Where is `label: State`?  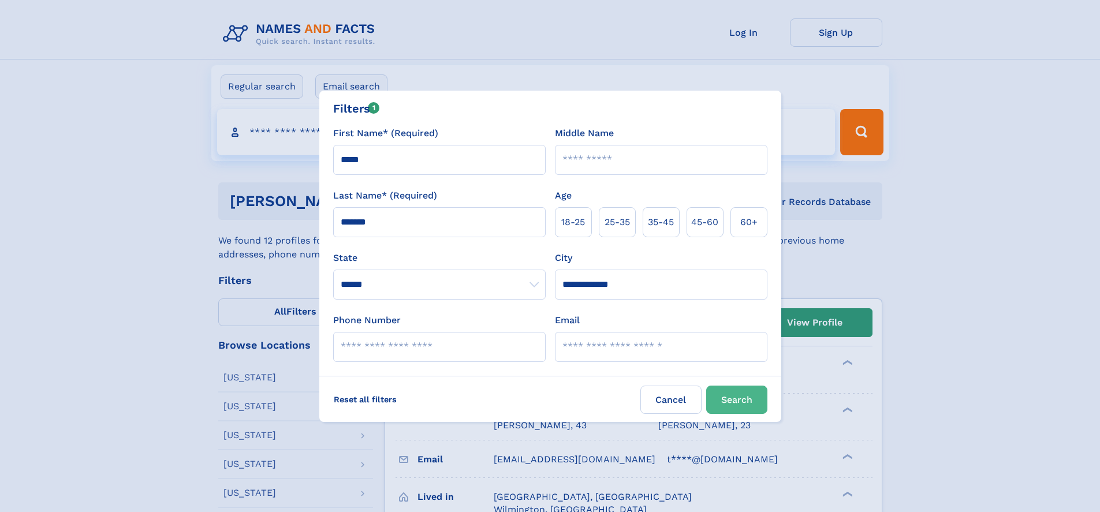
label: State is located at coordinates (440, 258).